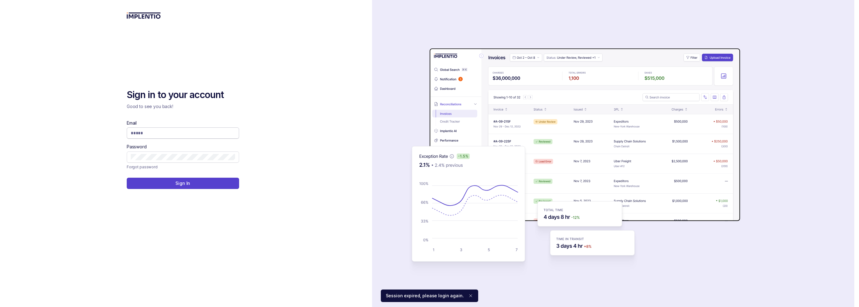  Describe the element at coordinates (142, 167) in the screenshot. I see `a: Link Forgot password` at that location.